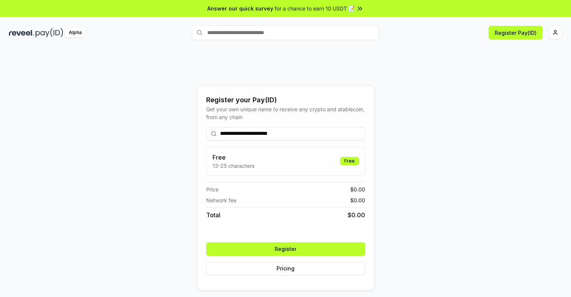 The height and width of the screenshot is (297, 571). I want to click on div: Free, so click(350, 161).